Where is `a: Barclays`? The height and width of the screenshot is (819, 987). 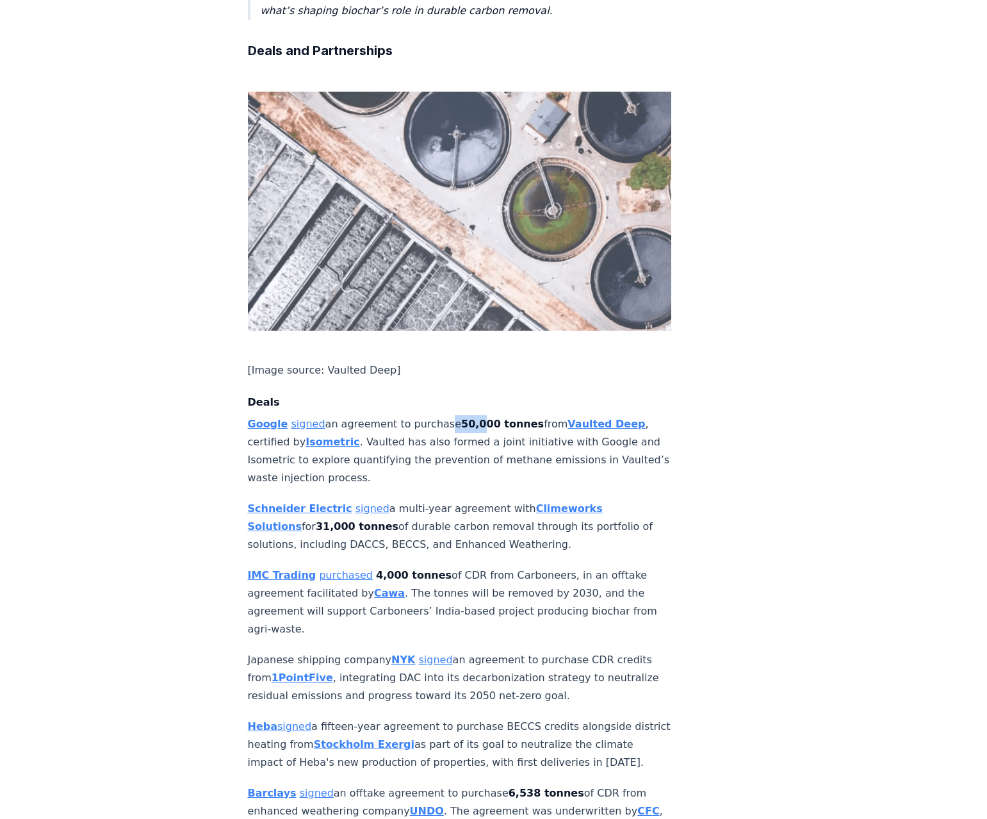
a: Barclays is located at coordinates (272, 792).